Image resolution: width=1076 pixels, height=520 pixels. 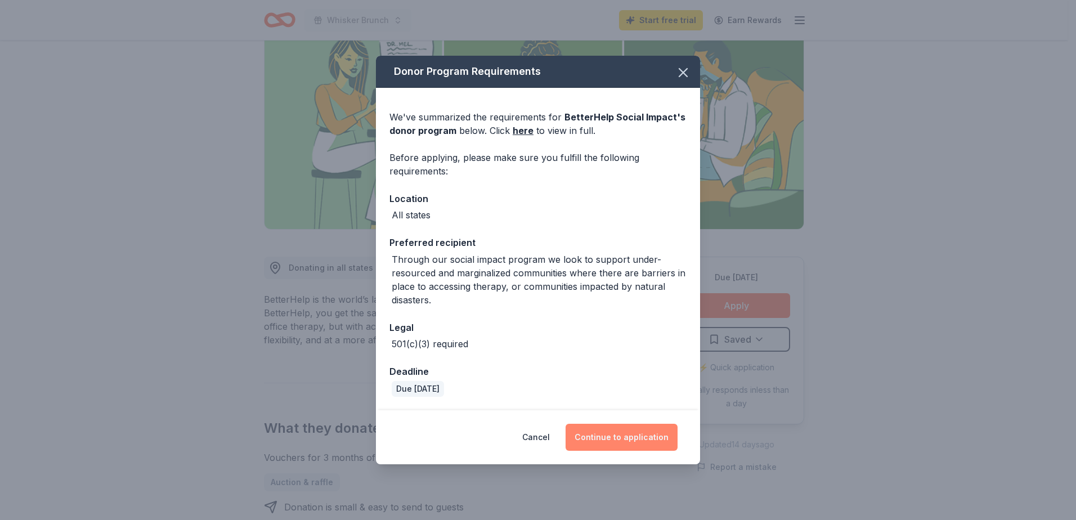 I want to click on div: Legal, so click(x=538, y=328).